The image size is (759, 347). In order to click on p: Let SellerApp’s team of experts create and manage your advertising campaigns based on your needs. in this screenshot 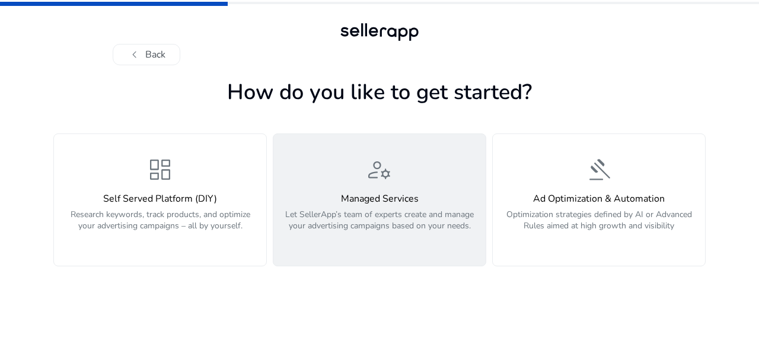, I will do `click(380, 227)`.